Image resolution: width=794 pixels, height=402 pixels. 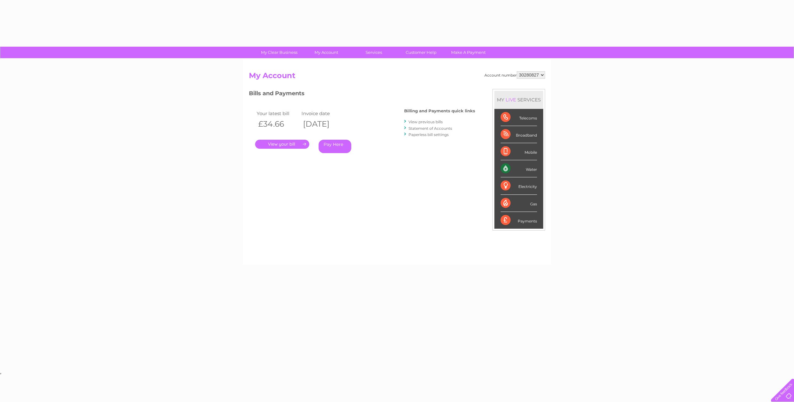 I want to click on a: View previous bills, so click(x=426, y=122).